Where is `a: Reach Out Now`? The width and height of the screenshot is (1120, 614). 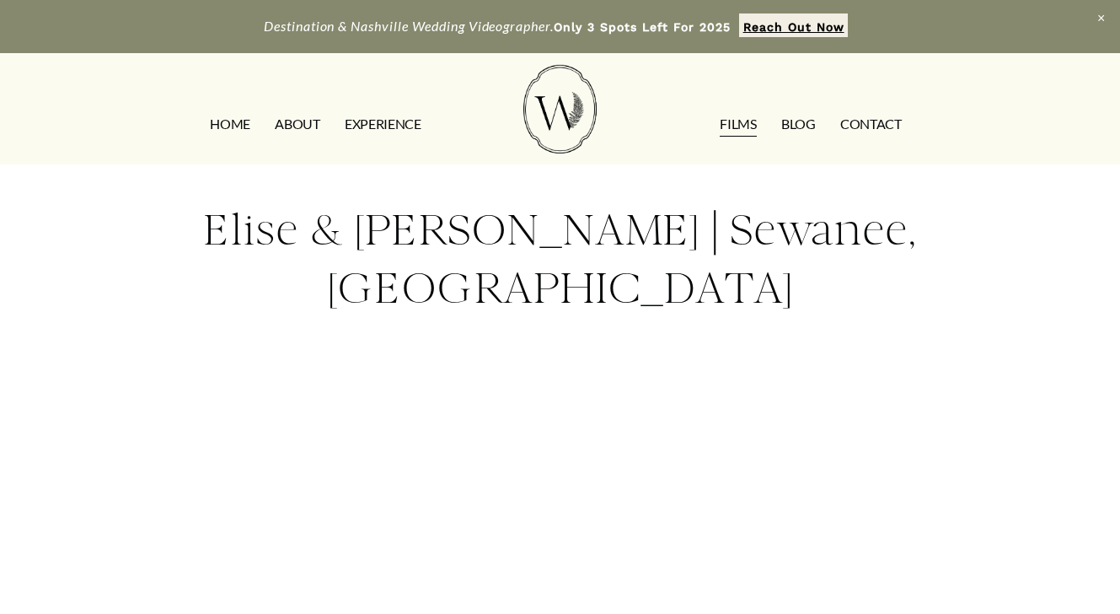
a: Reach Out Now is located at coordinates (793, 25).